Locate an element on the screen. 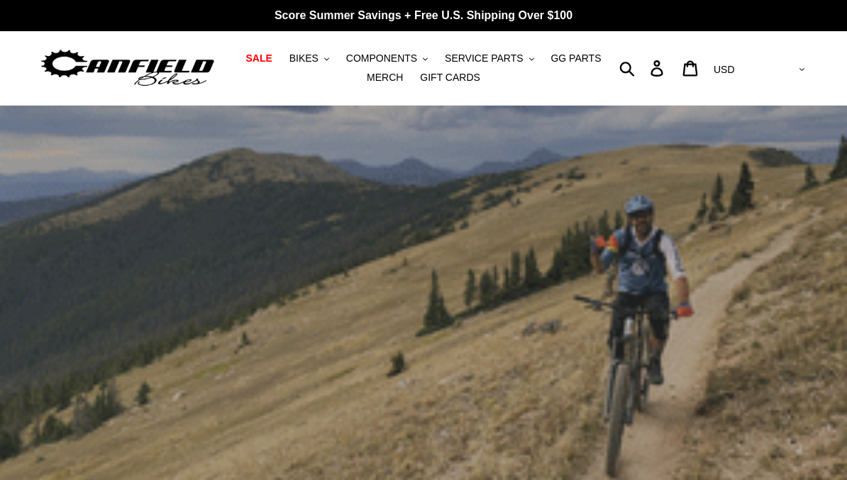  button: COMPONENTS is located at coordinates (387, 58).